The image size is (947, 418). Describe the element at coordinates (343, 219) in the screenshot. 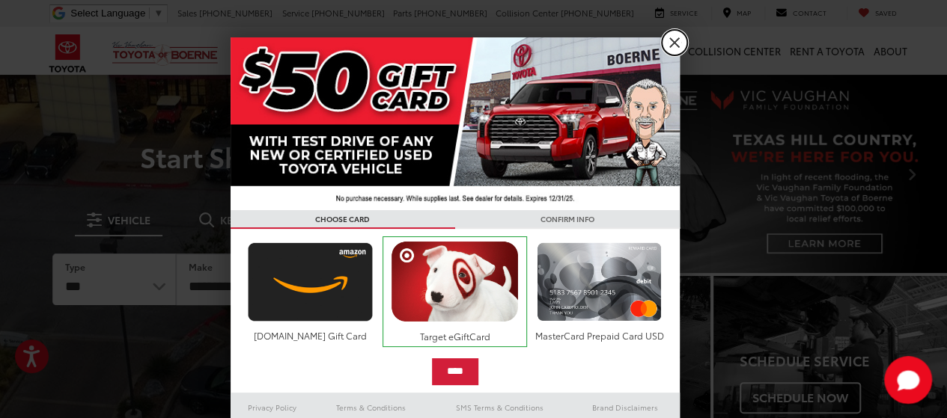

I see `h3: CHOOSE CARD` at that location.